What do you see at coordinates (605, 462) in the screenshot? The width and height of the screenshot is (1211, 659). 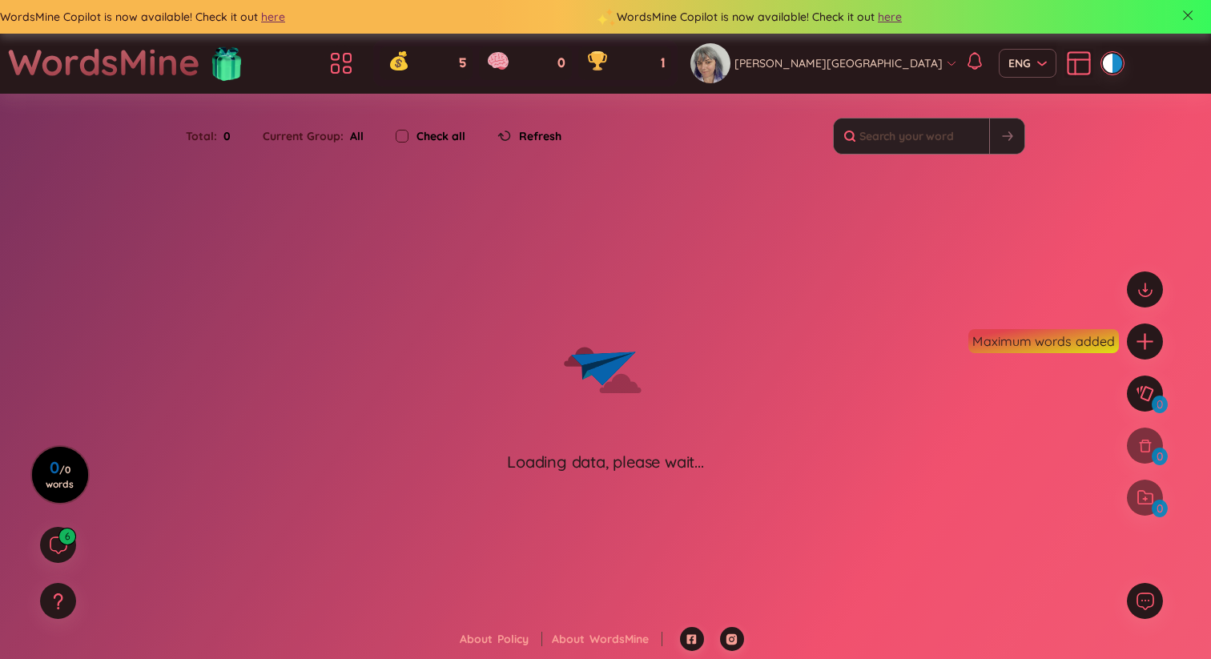 I see `div: Loading data, please wait...` at bounding box center [605, 462].